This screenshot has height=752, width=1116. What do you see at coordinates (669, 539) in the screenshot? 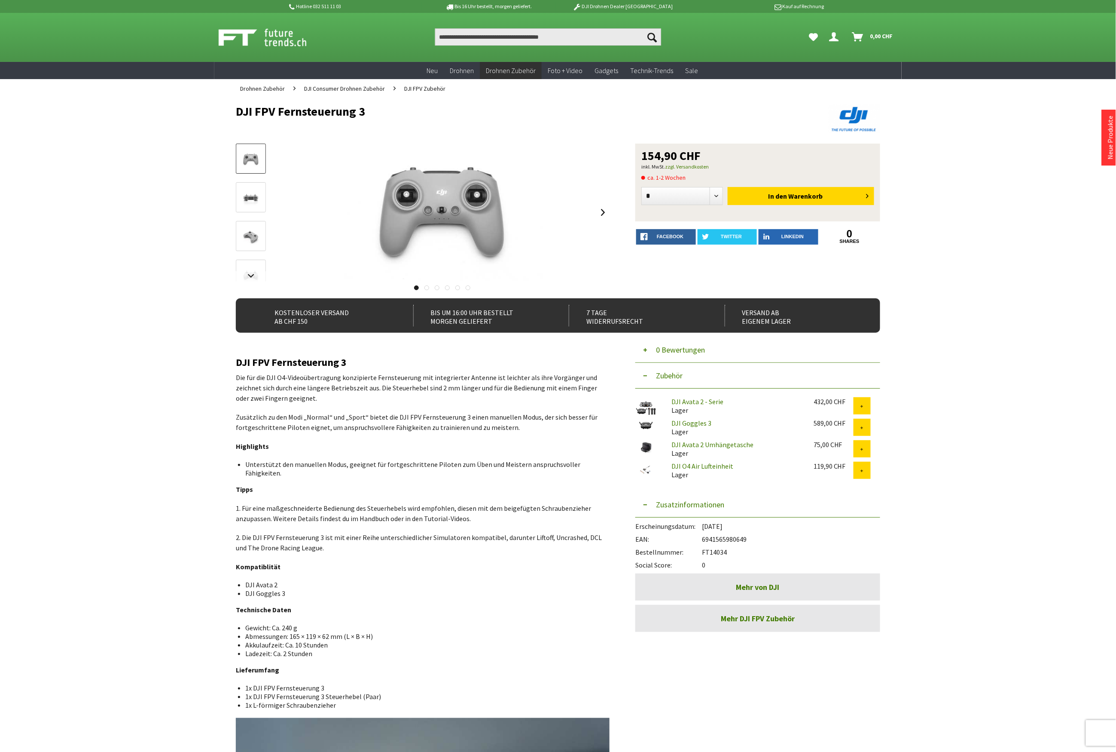
I see `span: EAN:` at bounding box center [669, 539].